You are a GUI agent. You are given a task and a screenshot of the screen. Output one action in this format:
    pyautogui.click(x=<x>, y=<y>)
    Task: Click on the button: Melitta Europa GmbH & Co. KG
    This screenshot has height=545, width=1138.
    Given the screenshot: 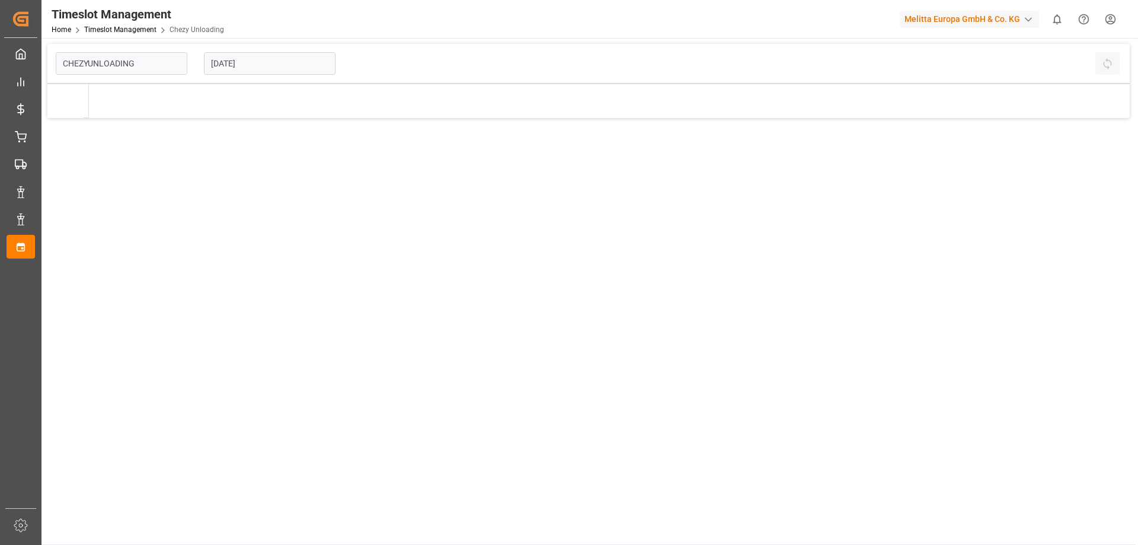 What is the action you would take?
    pyautogui.click(x=971, y=19)
    